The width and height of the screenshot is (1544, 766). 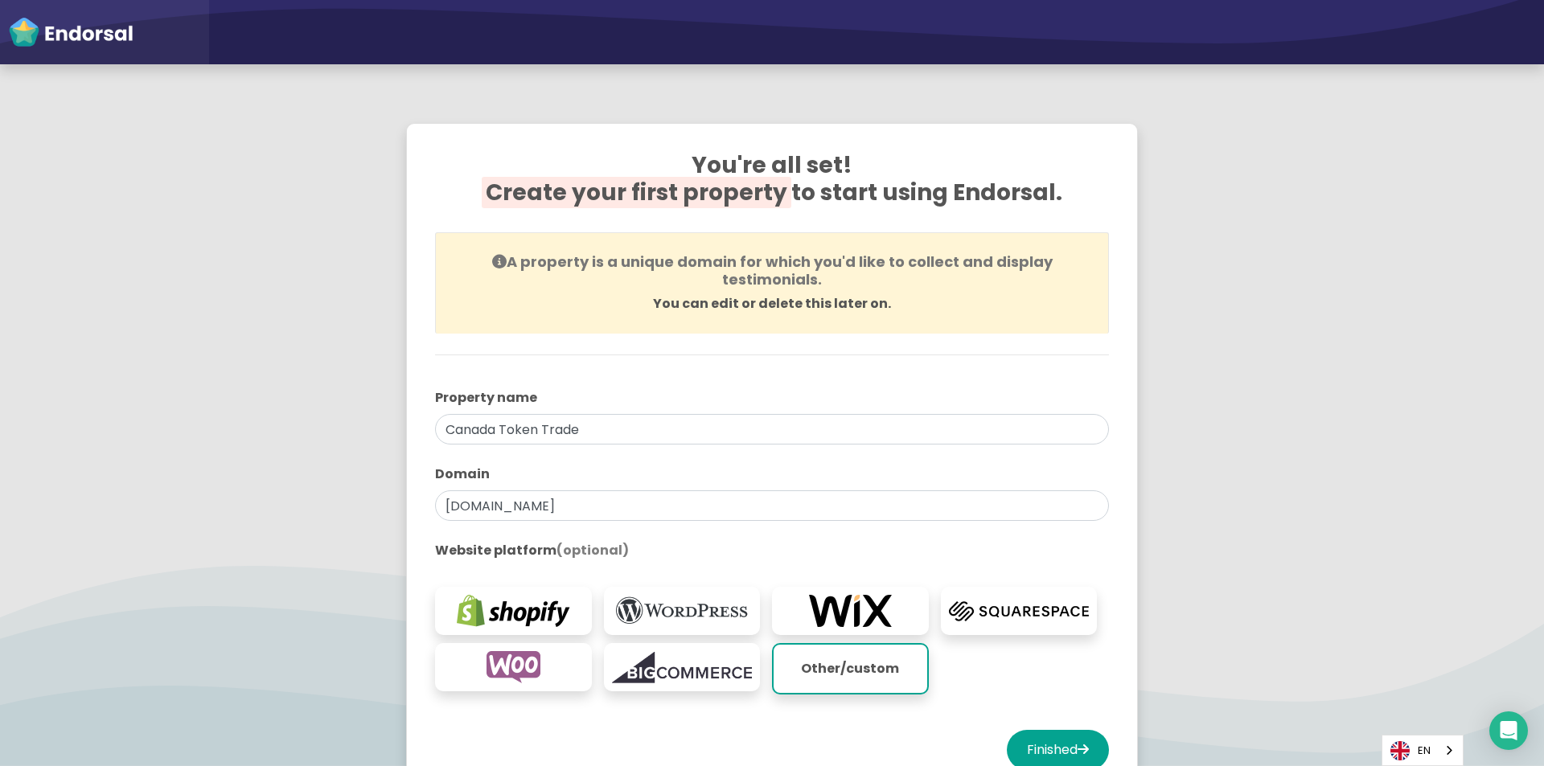 I want to click on img: bigcommerce.com-logo.png, so click(x=682, y=668).